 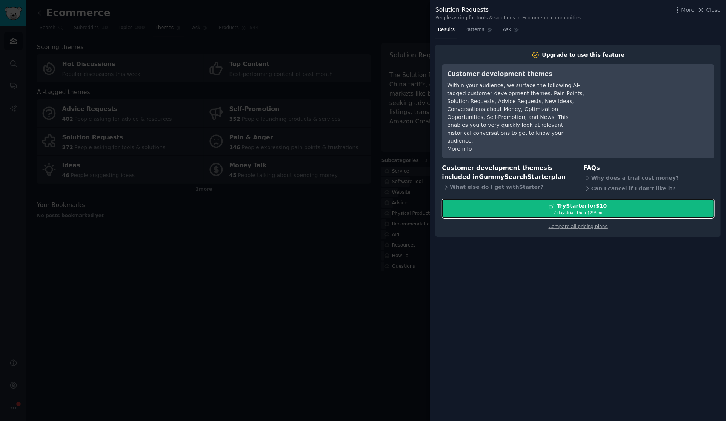 I want to click on span: More, so click(x=688, y=10).